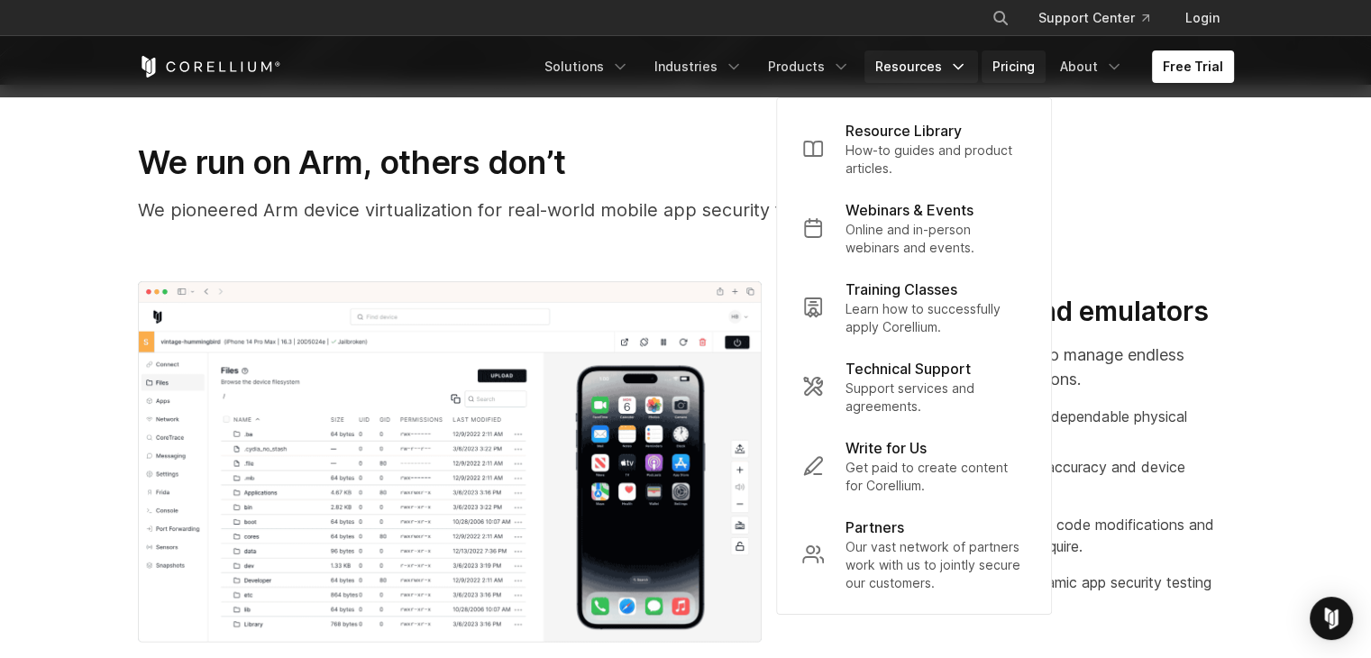 Image resolution: width=1371 pixels, height=658 pixels. Describe the element at coordinates (1331, 618) in the screenshot. I see `div: Open Intercom Messenger` at that location.